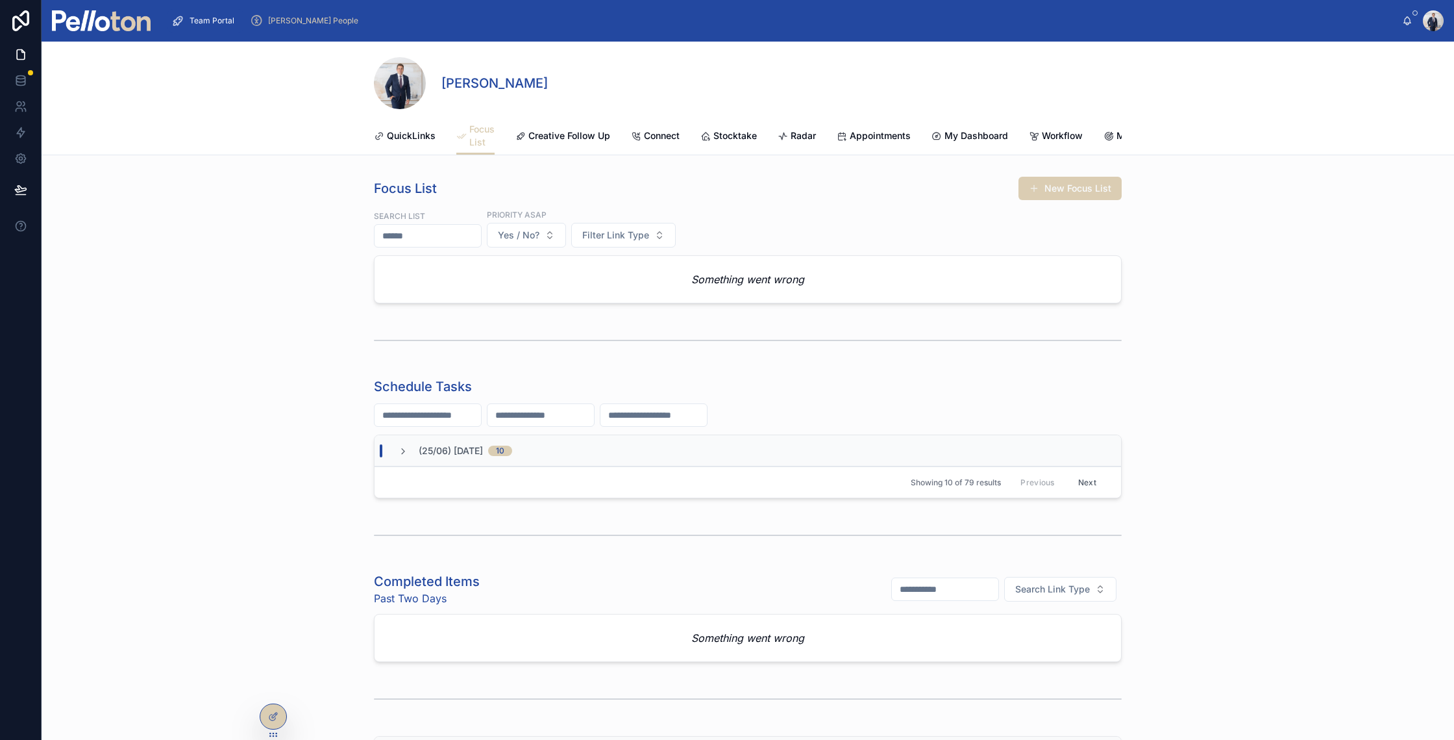  I want to click on h1: Completed Items, so click(427, 581).